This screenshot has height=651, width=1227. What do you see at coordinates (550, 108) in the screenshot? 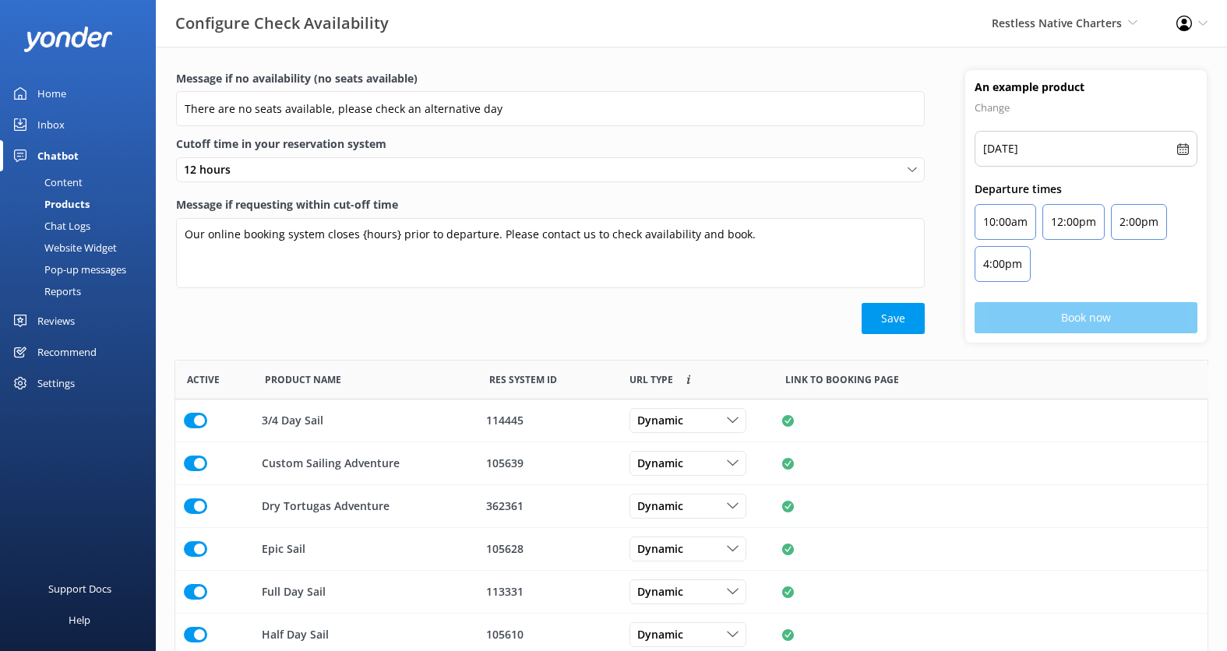
I see `input: Enter a message` at bounding box center [550, 108].